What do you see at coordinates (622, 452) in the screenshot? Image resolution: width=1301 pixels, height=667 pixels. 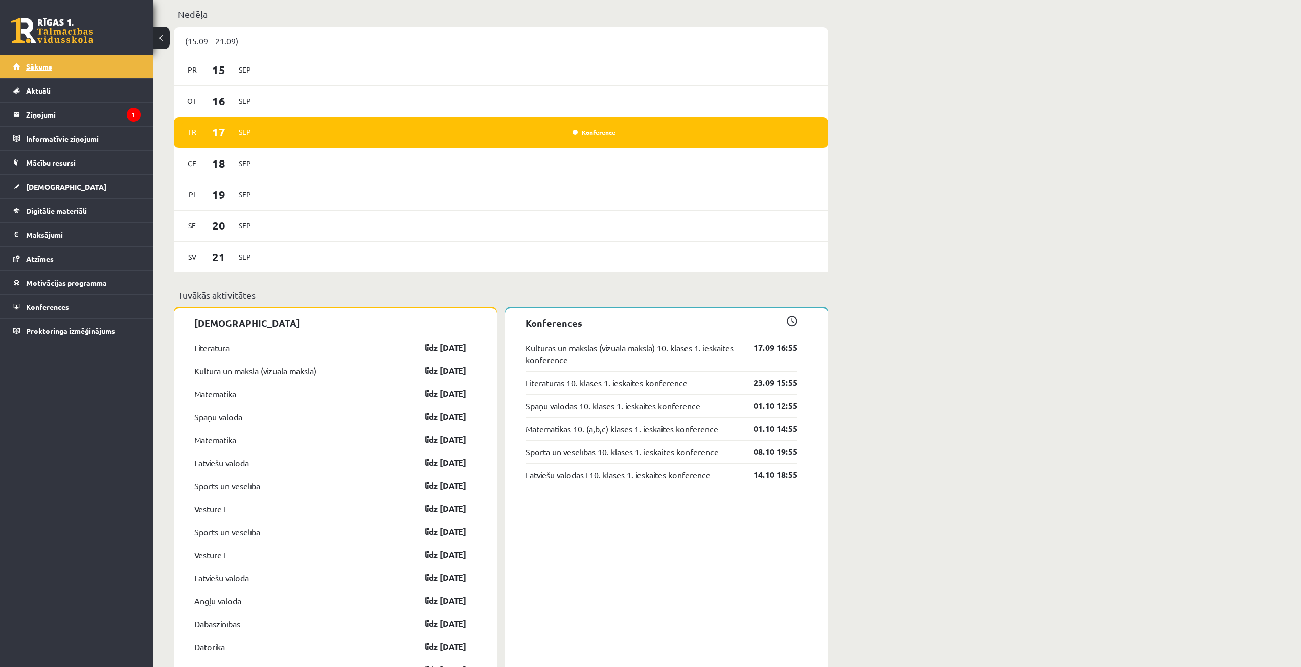 I see `a: Sporta un veselības 10. klases 1. ieskaites konference` at bounding box center [622, 452].